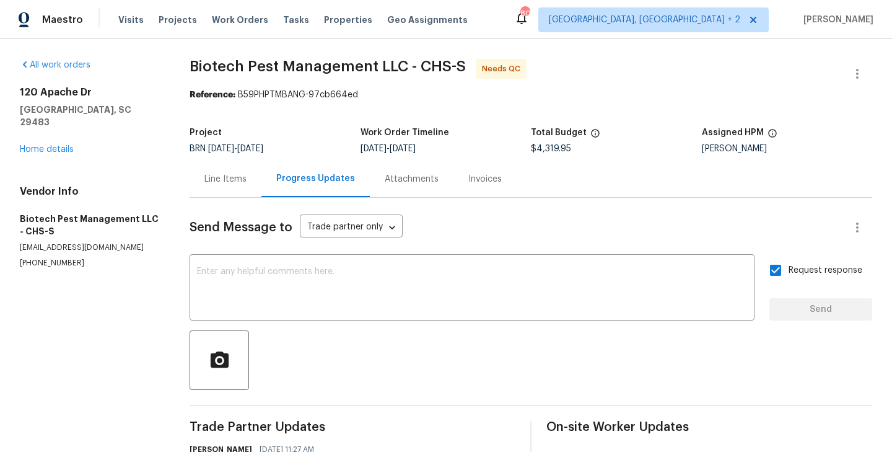 The image size is (892, 452). Describe the element at coordinates (90, 225) in the screenshot. I see `h5: Biotech Pest Management LLC - CHS-S` at that location.